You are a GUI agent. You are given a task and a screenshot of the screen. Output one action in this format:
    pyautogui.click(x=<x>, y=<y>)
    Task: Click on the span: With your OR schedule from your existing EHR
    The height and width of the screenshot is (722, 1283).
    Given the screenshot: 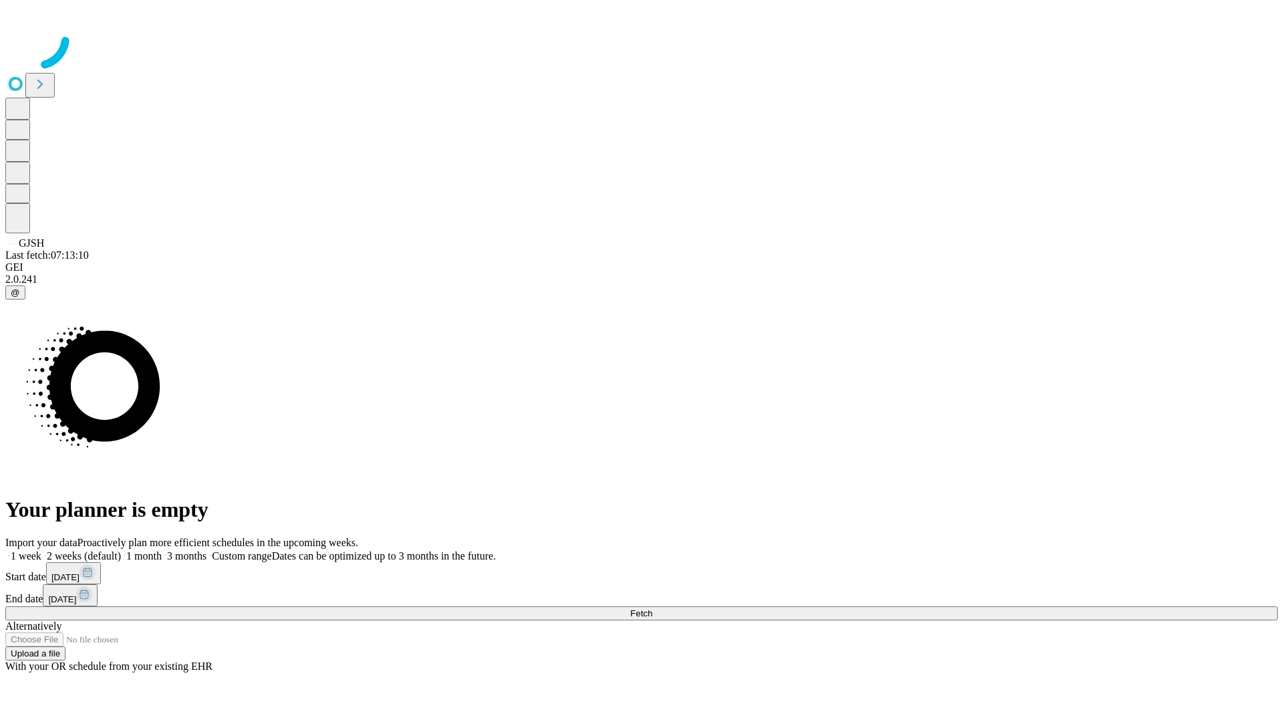 What is the action you would take?
    pyautogui.click(x=109, y=666)
    